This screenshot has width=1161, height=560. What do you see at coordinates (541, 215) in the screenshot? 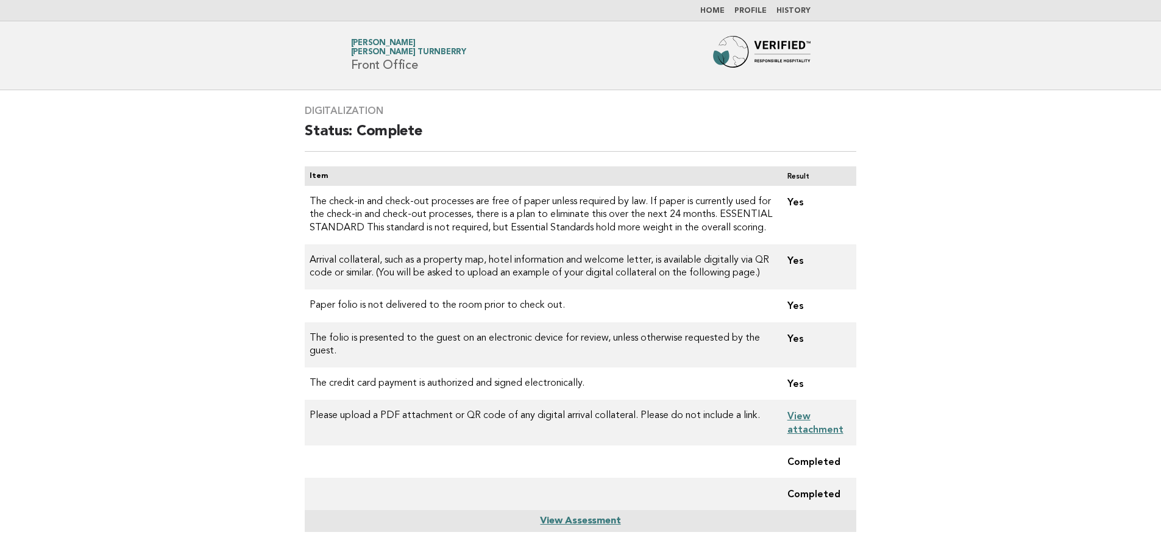
I see `td: The check-in and check-out processes are free of paper unless required by law. If paper is curren...` at bounding box center [541, 215].